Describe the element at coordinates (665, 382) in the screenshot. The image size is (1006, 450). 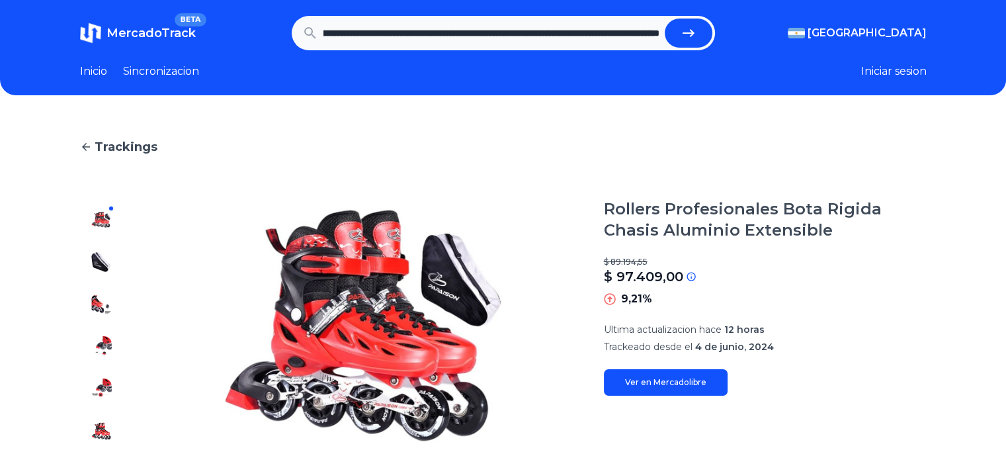
I see `a: Ver en Mercadolibre` at that location.